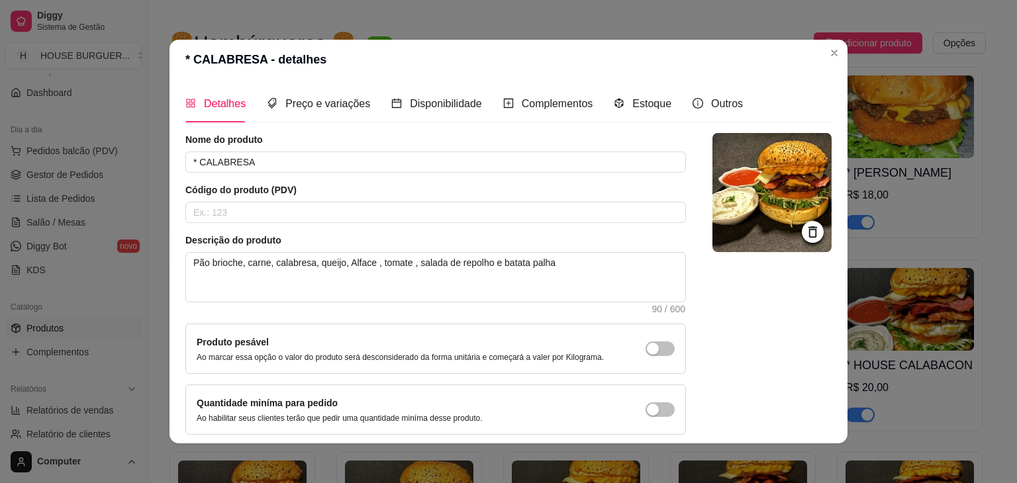  Describe the element at coordinates (436, 162) in the screenshot. I see `input: Ex.: Hamburguer de costela` at that location.